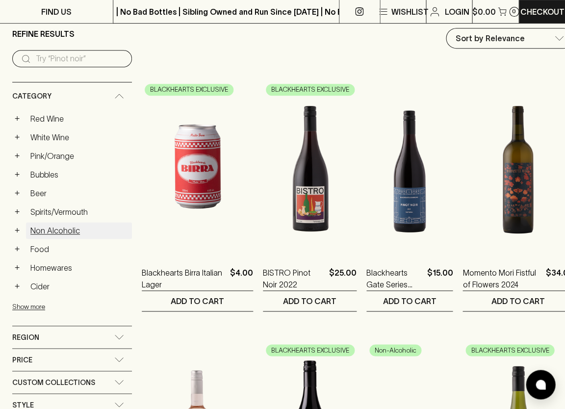 Image resolution: width=565 pixels, height=409 pixels. I want to click on a: Pink/Orange, so click(79, 156).